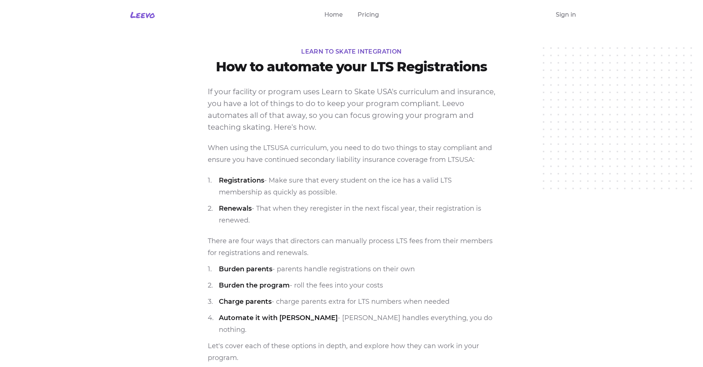  I want to click on span: How to automate your LTS Registrations, so click(352, 66).